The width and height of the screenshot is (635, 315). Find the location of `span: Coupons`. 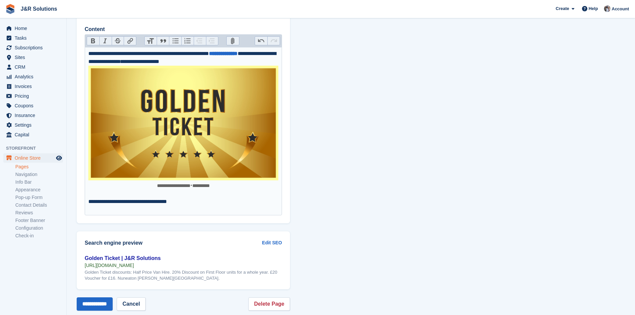

span: Coupons is located at coordinates (35, 106).